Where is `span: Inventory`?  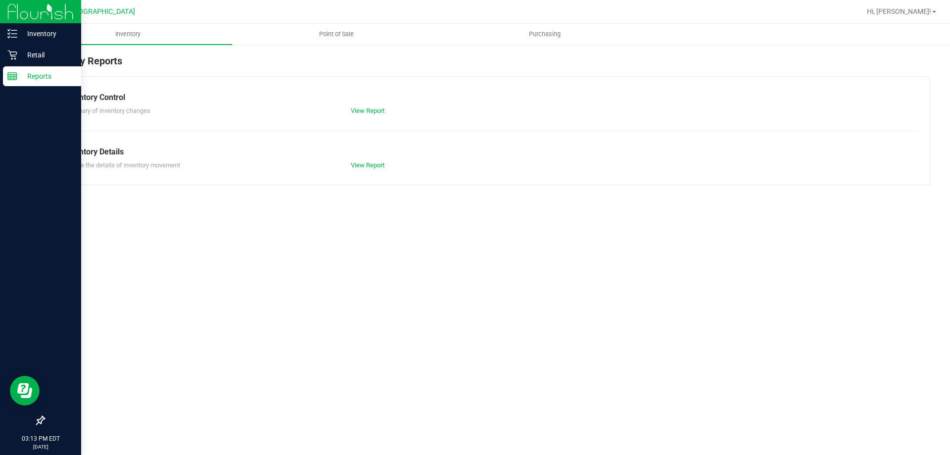
span: Inventory is located at coordinates (128, 34).